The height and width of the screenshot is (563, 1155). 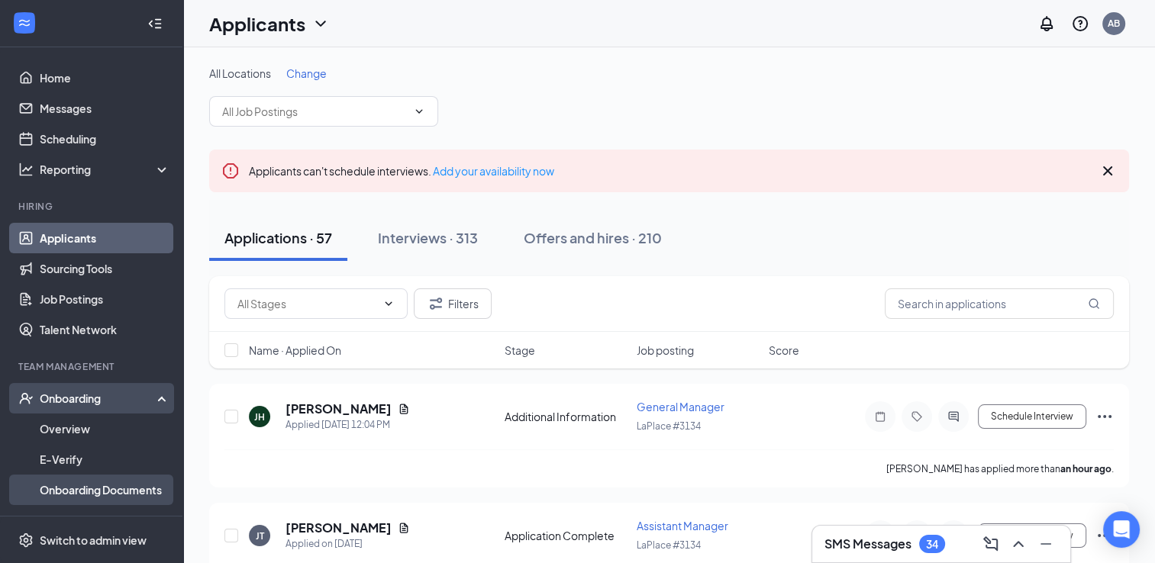 What do you see at coordinates (1113, 23) in the screenshot?
I see `div: AB` at bounding box center [1113, 23].